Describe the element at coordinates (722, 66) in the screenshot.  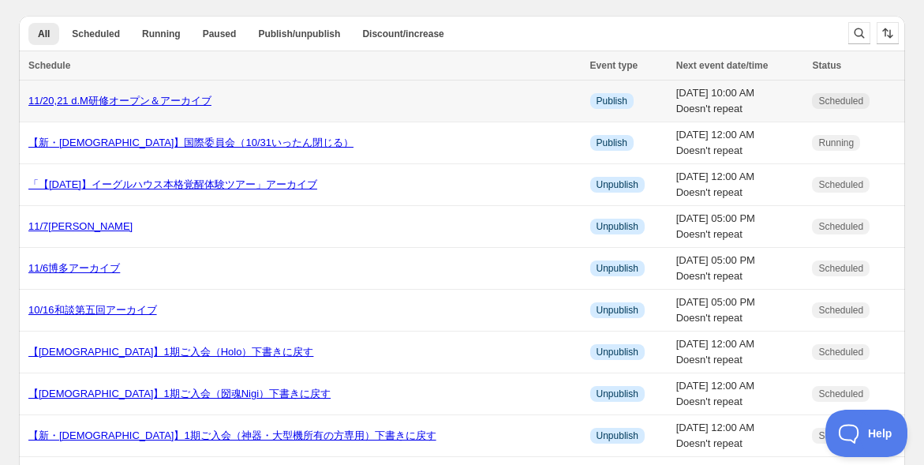
I see `span: Next event date/time` at that location.